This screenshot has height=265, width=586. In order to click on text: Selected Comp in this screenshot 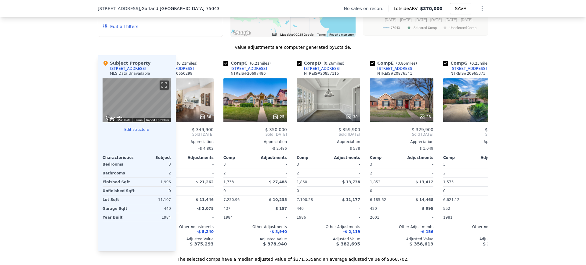, I will do `click(425, 28)`.